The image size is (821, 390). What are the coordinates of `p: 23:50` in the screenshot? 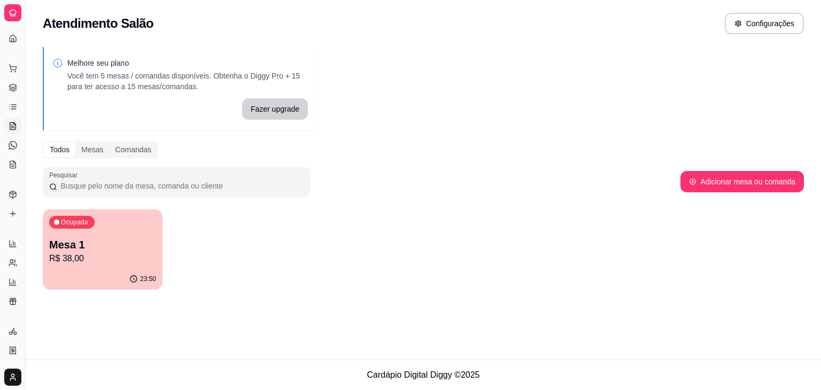 It's located at (148, 279).